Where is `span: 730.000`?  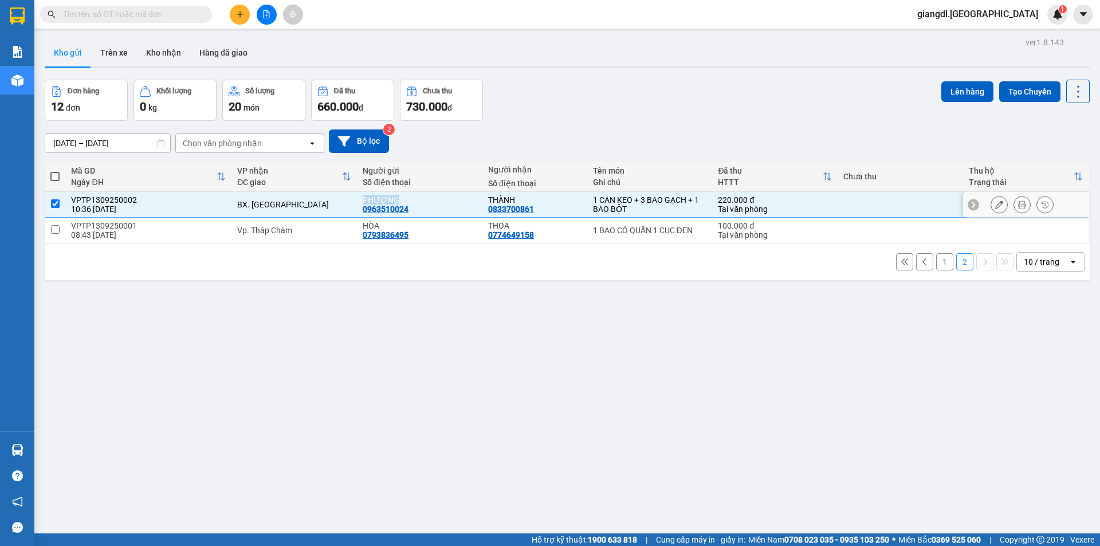
span: 730.000 is located at coordinates (427, 107).